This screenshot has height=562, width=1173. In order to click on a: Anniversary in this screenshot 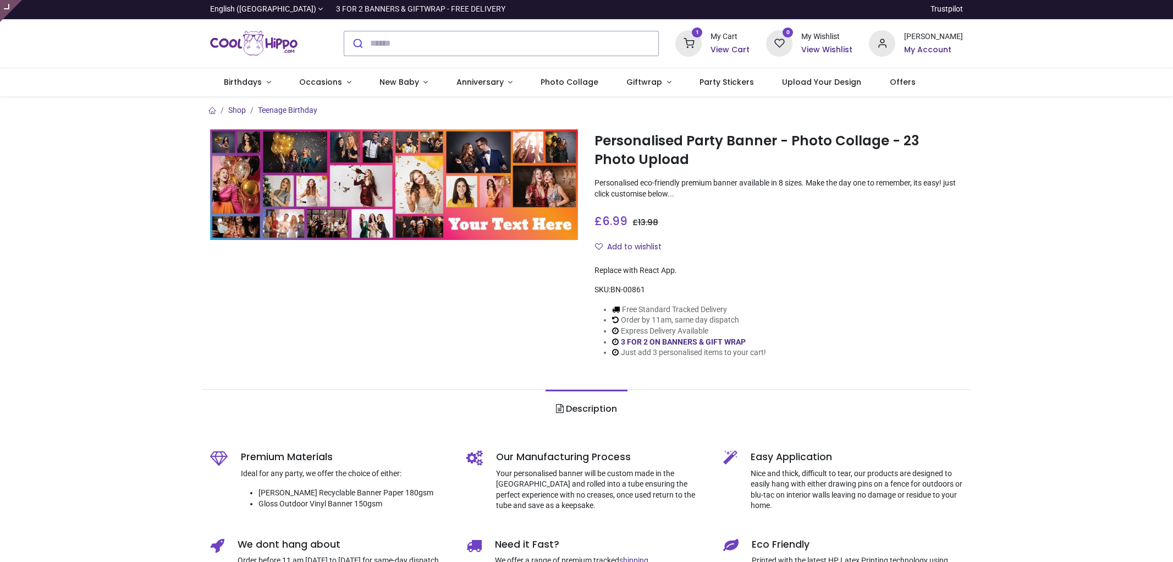, I will do `click(485, 83)`.